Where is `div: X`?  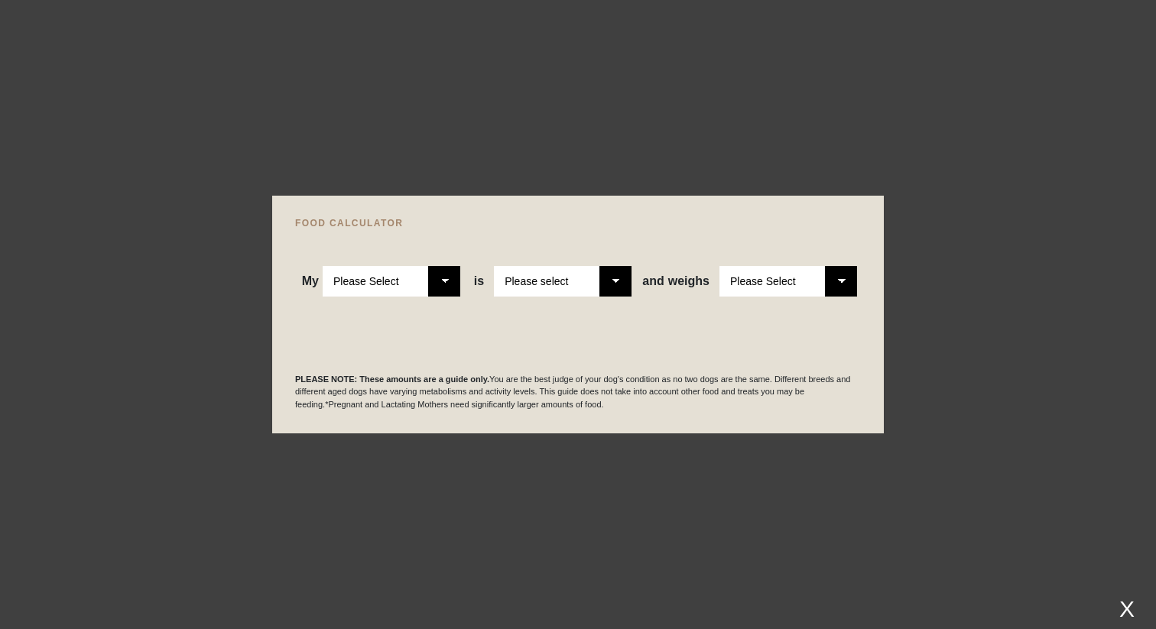 div: X is located at coordinates (1127, 609).